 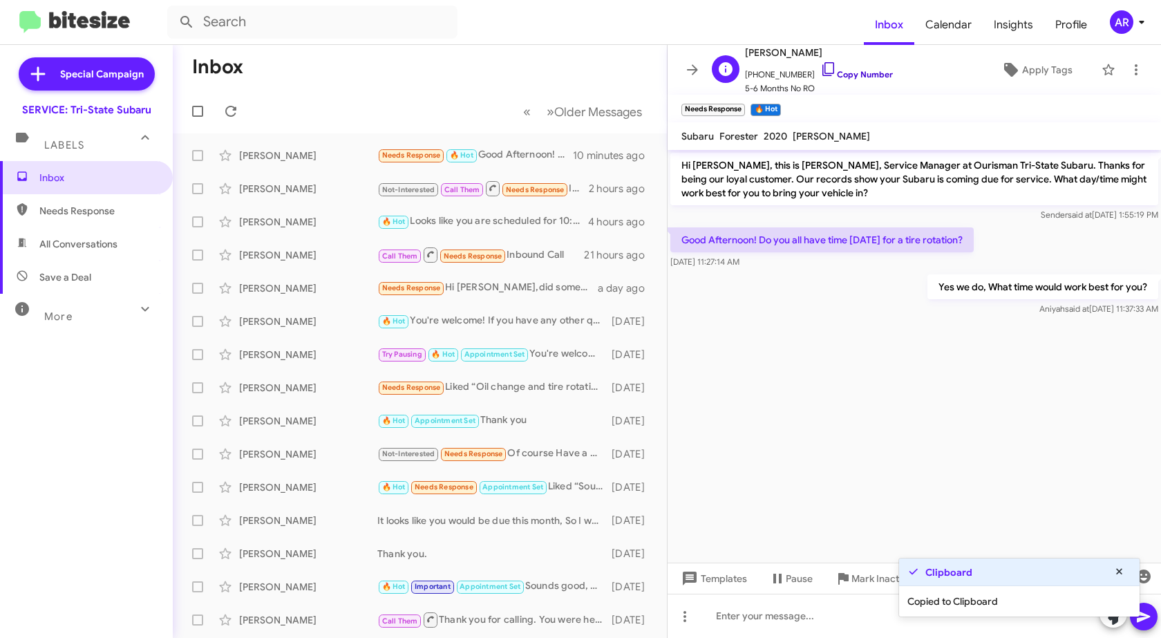 I want to click on small: 🔥 Hot, so click(x=765, y=110).